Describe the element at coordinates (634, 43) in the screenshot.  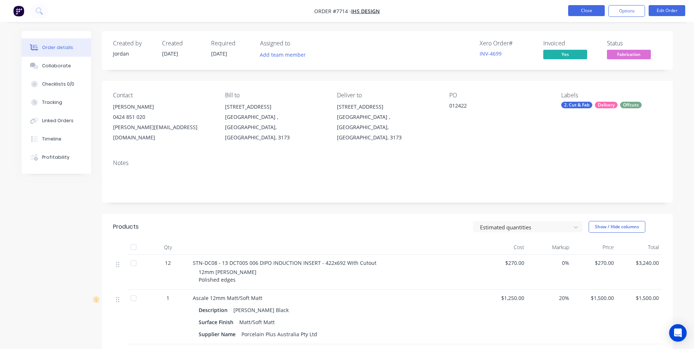
I see `div: Status` at that location.